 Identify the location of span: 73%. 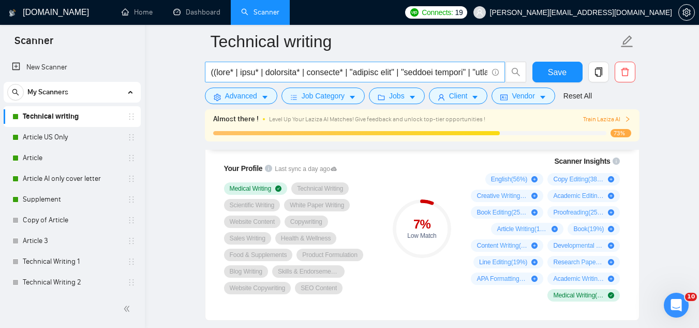
(621, 133).